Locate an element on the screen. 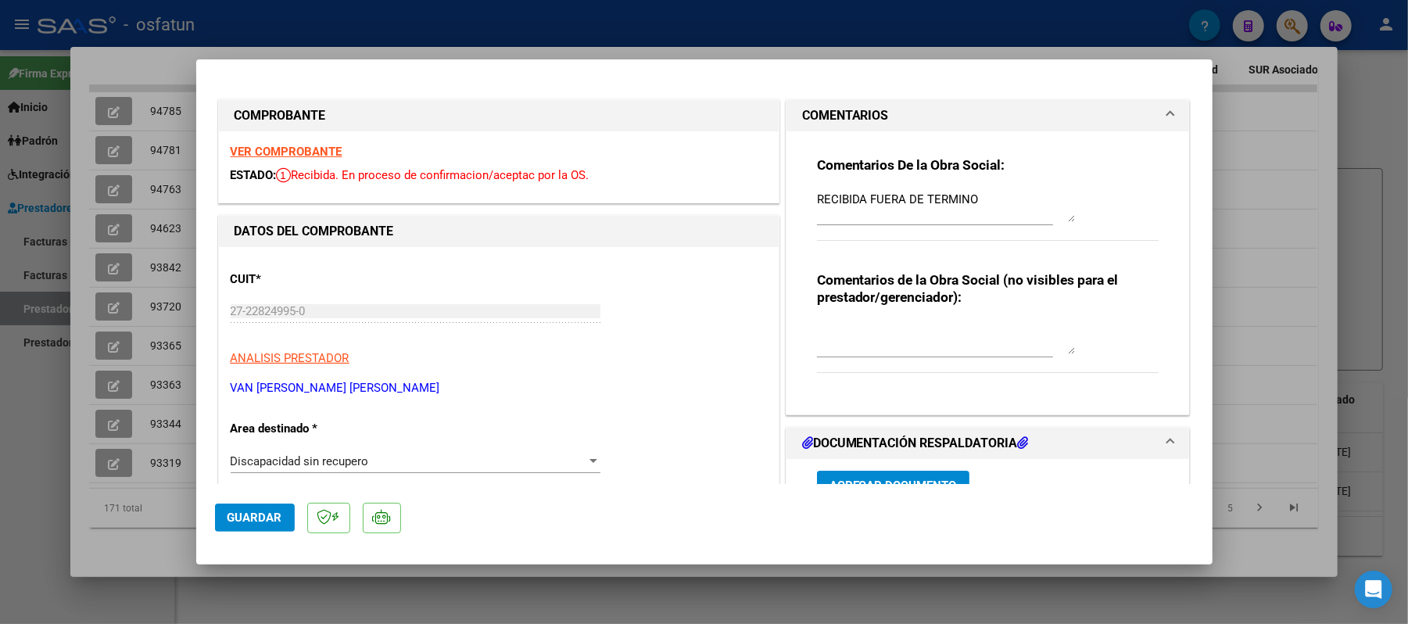 The width and height of the screenshot is (1408, 624). a: VER COMPROBANTE is located at coordinates (286, 152).